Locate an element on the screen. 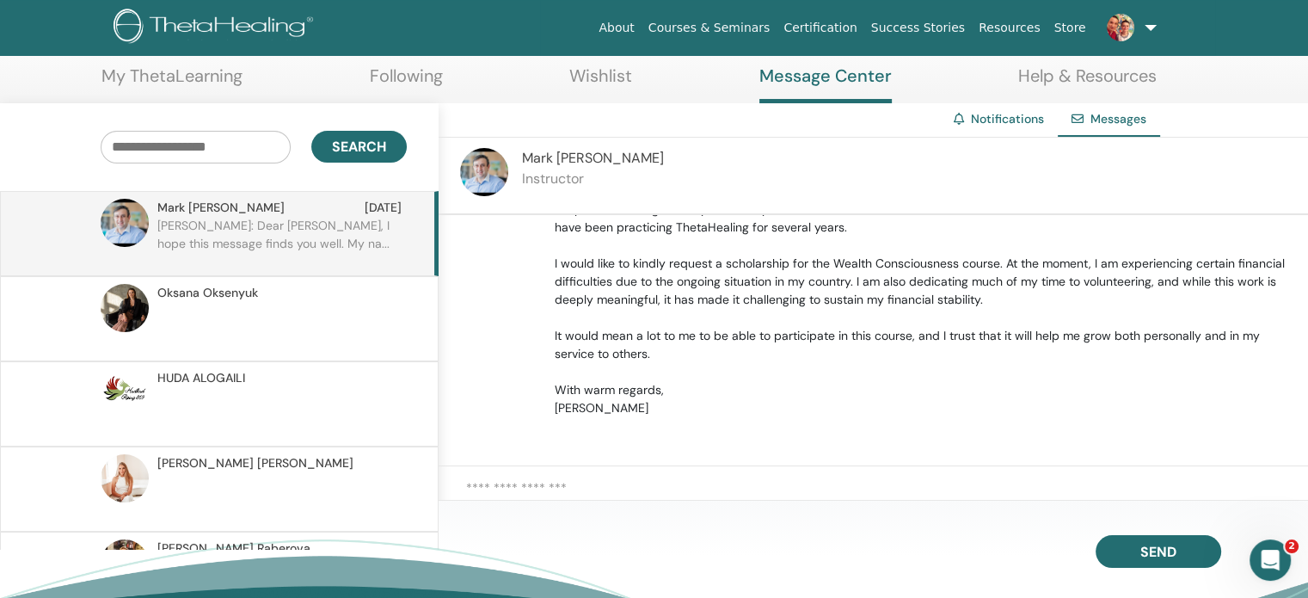 The image size is (1308, 598). a: My ThetaLearning is located at coordinates (172, 82).